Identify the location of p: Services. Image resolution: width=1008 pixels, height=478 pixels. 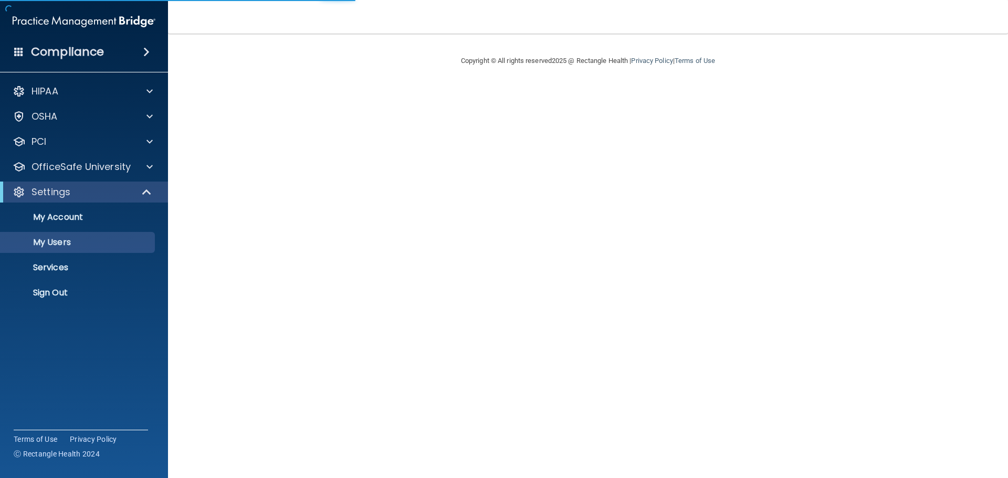
(78, 268).